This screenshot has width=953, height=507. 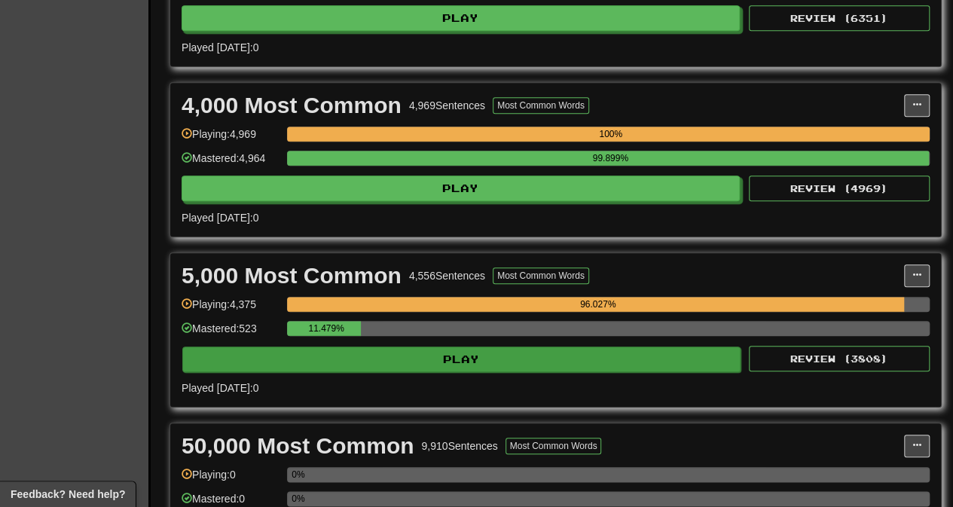 What do you see at coordinates (231, 309) in the screenshot?
I see `div: Playing: 4,375` at bounding box center [231, 309].